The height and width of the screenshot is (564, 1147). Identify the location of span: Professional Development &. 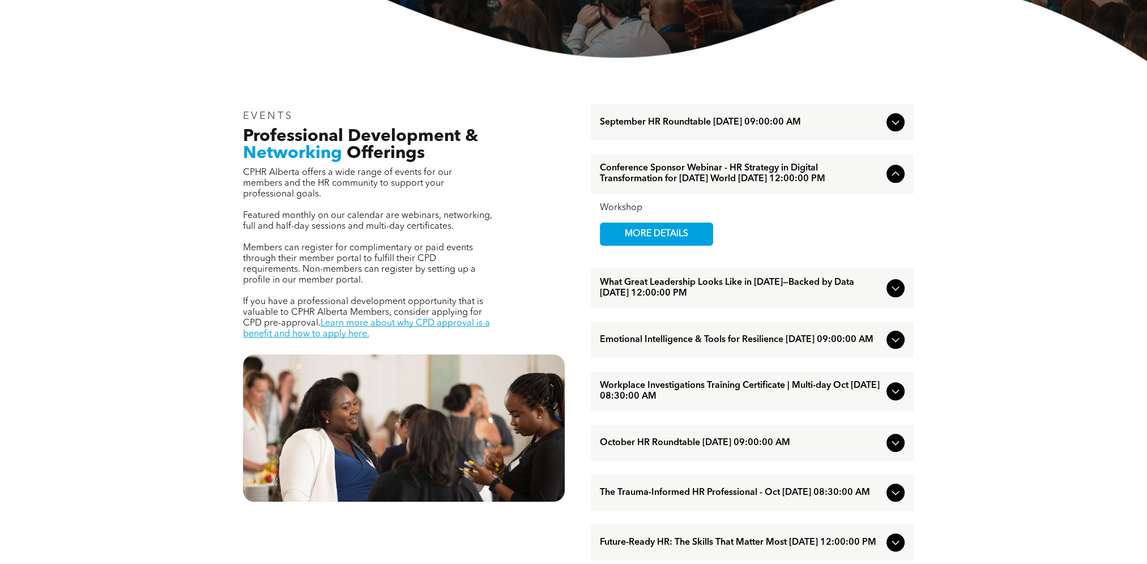
(360, 136).